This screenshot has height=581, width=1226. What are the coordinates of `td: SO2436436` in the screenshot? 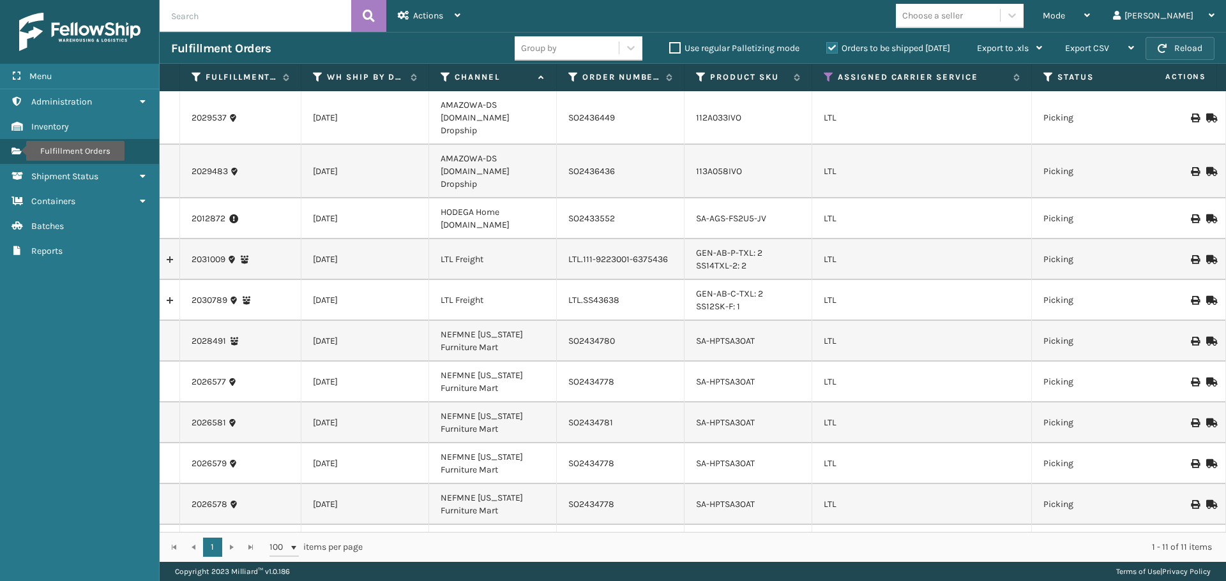 It's located at (620, 172).